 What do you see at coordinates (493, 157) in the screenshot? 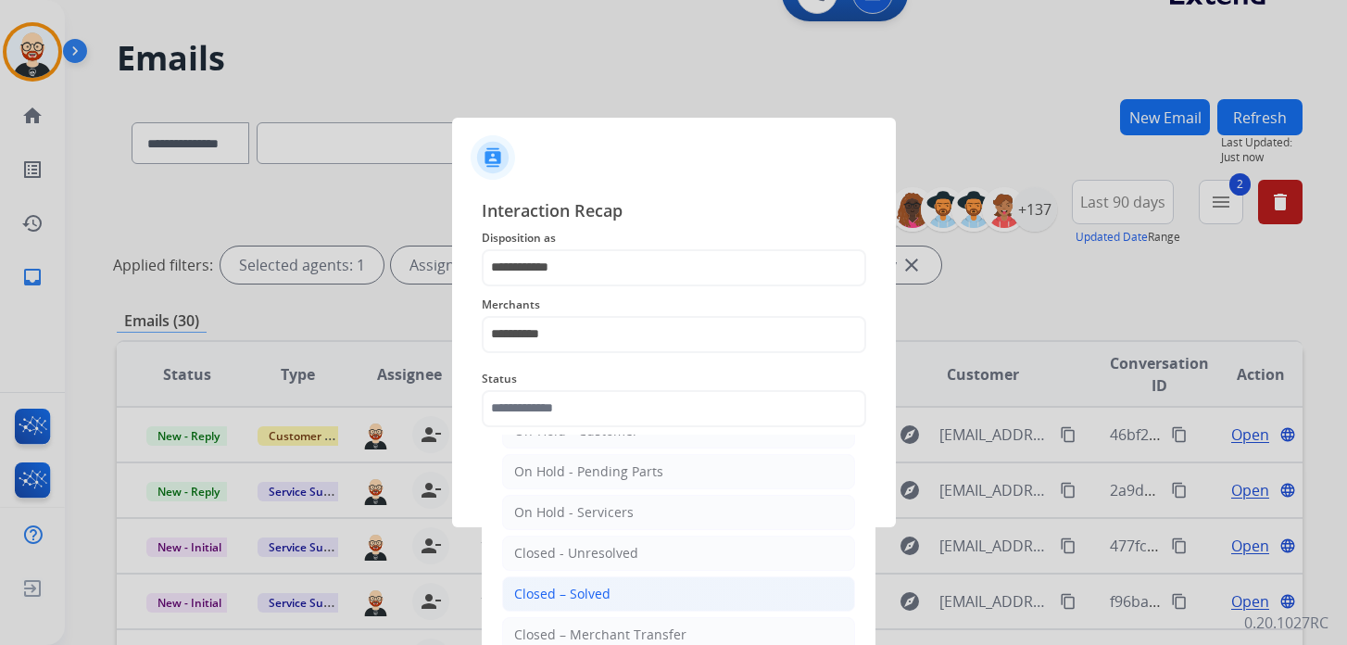
I see `img: contactIcon` at bounding box center [493, 157].